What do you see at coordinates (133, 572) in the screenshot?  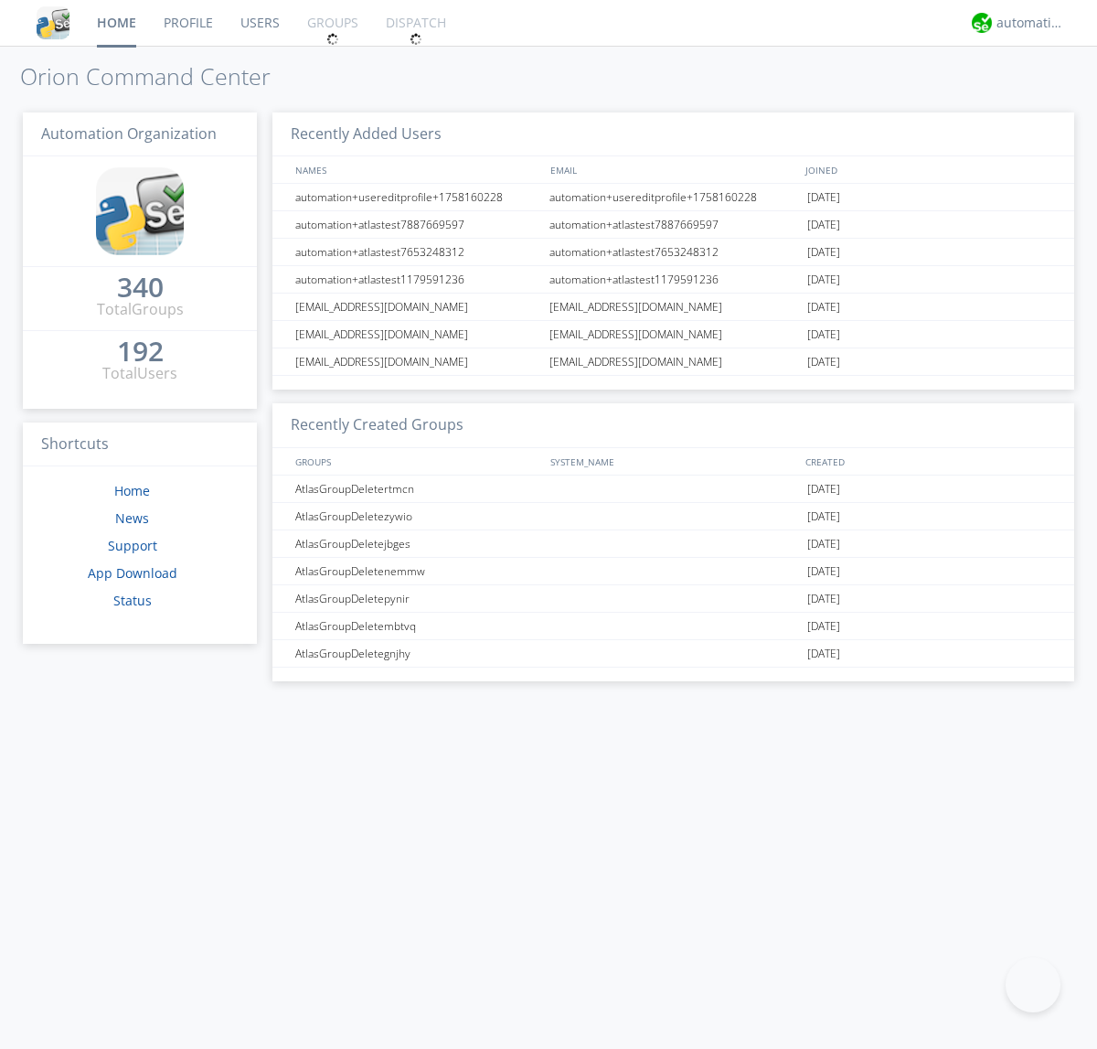 I see `a: App Download` at bounding box center [133, 572].